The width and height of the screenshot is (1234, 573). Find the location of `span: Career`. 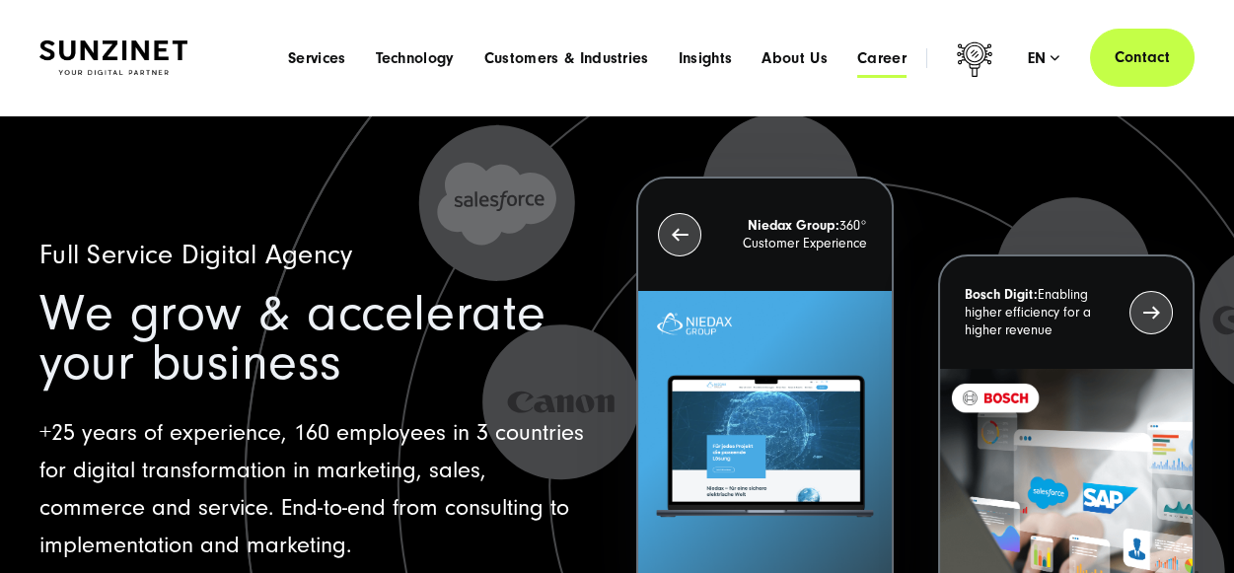

span: Career is located at coordinates (882, 58).